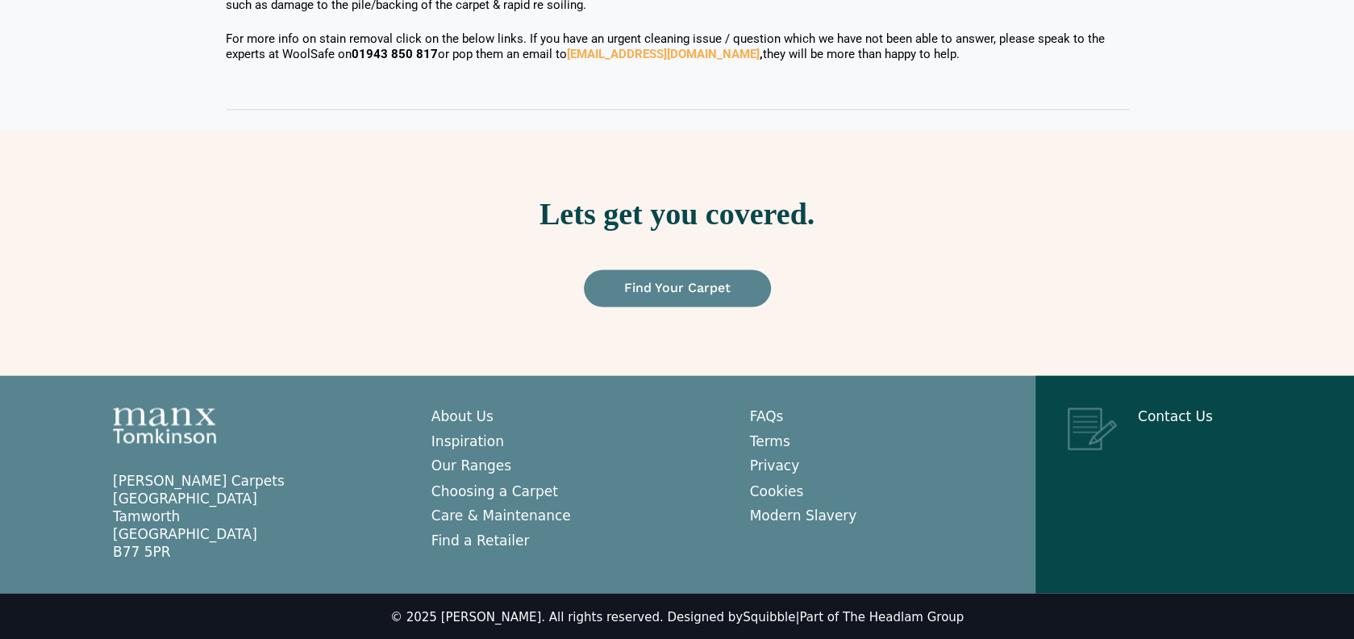 The image size is (1354, 639). What do you see at coordinates (501, 515) in the screenshot?
I see `a: Care & Maintenance` at bounding box center [501, 515].